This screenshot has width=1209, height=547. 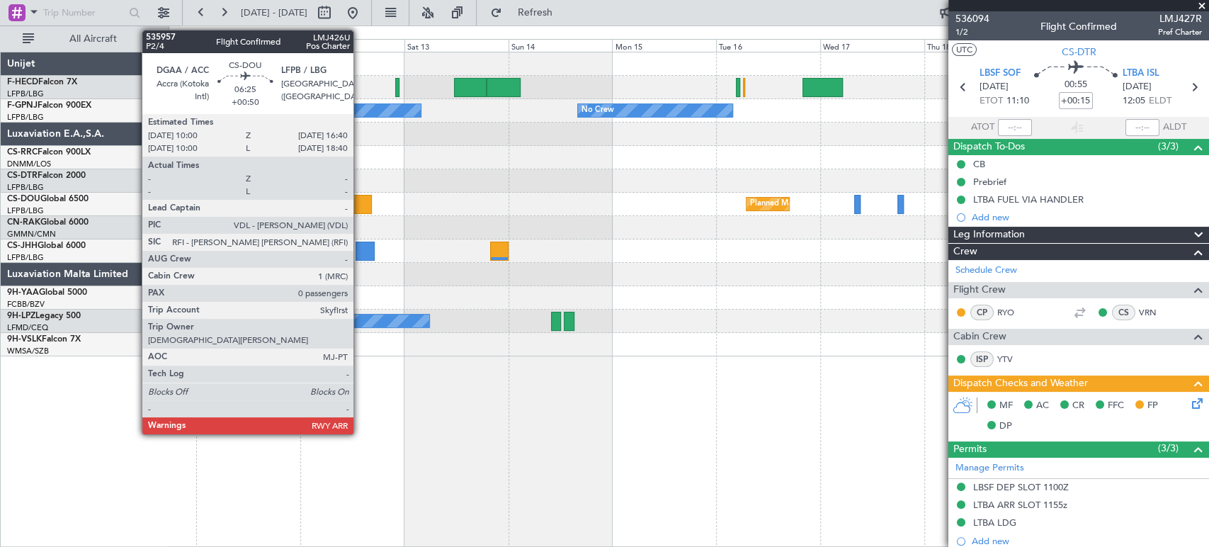 I want to click on span: FP, so click(x=1153, y=406).